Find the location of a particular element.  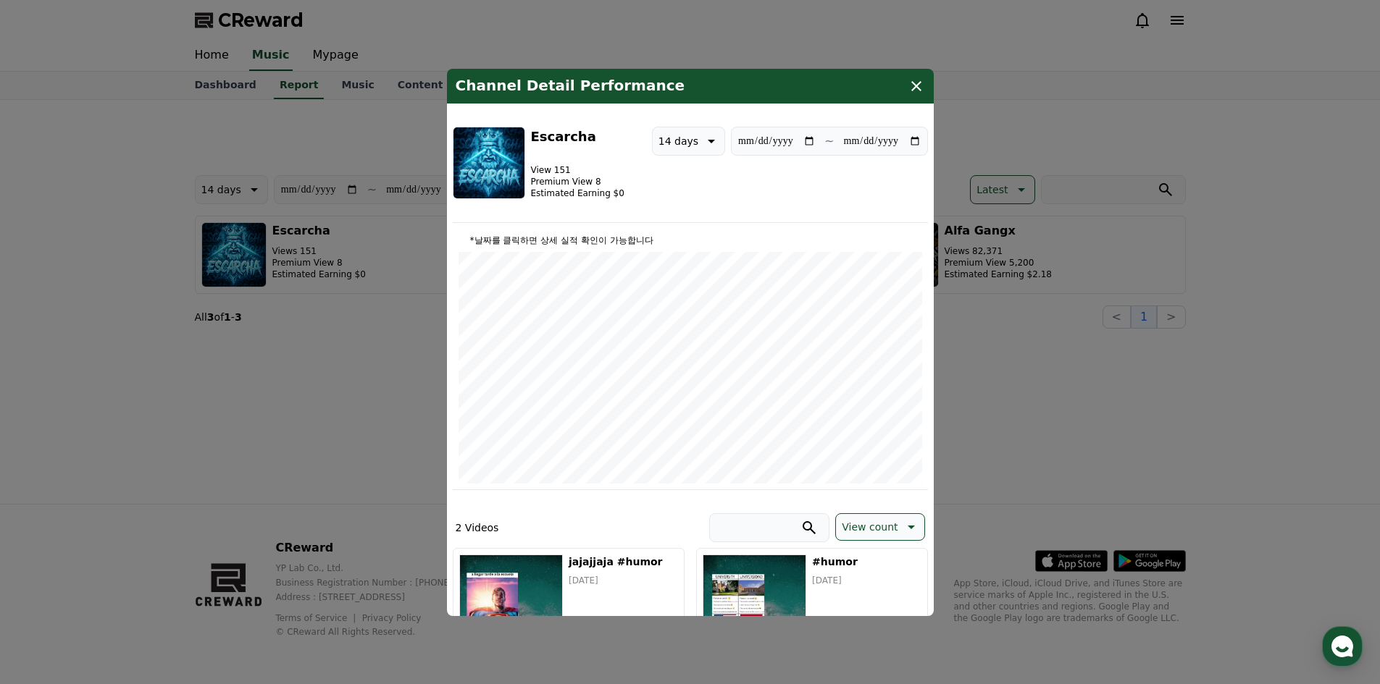

h3: Escarcha is located at coordinates (577, 137).